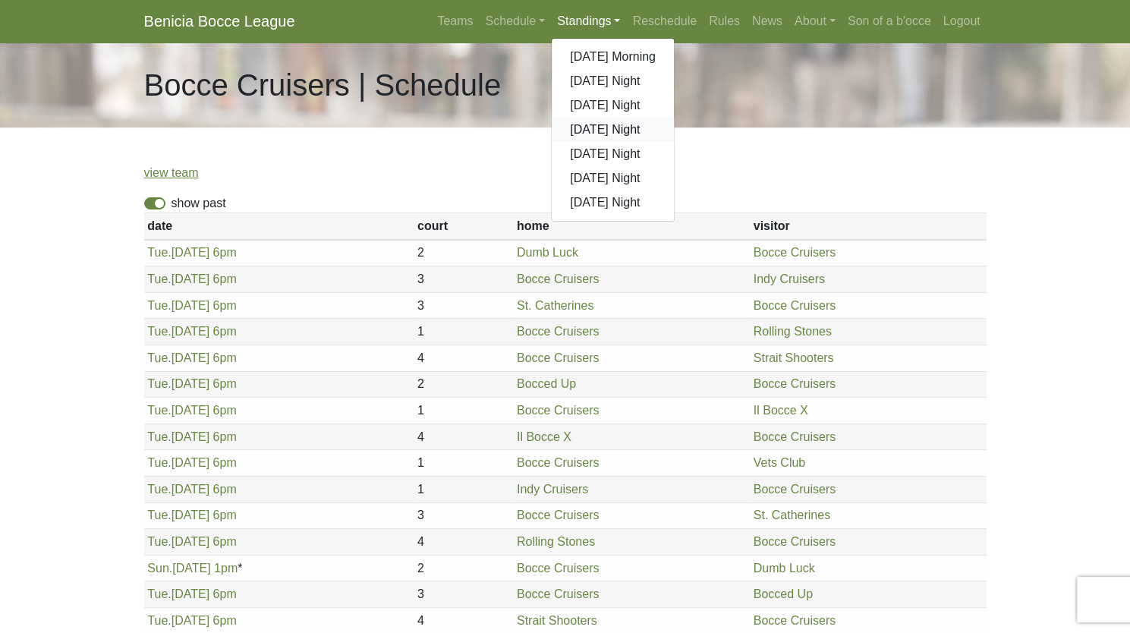 This screenshot has height=633, width=1130. What do you see at coordinates (631, 226) in the screenshot?
I see `th: home` at bounding box center [631, 226].